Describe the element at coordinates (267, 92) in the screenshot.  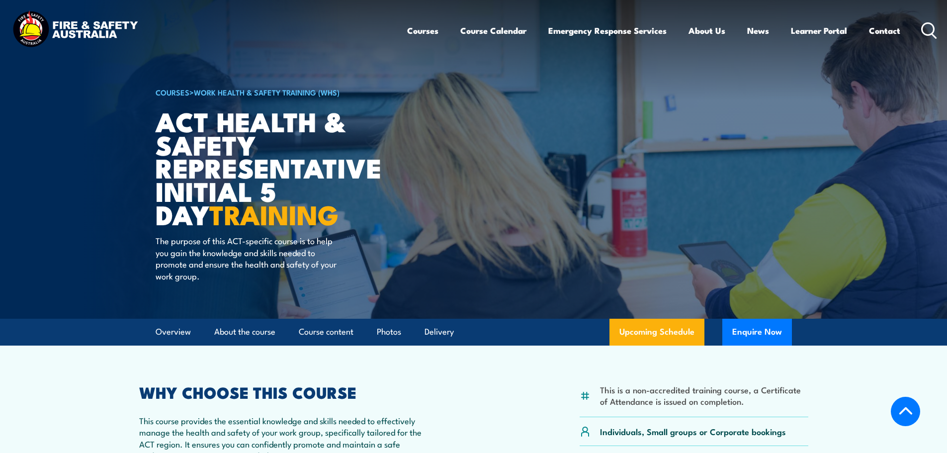
I see `a: Work Health & Safety Training (WHS)` at that location.